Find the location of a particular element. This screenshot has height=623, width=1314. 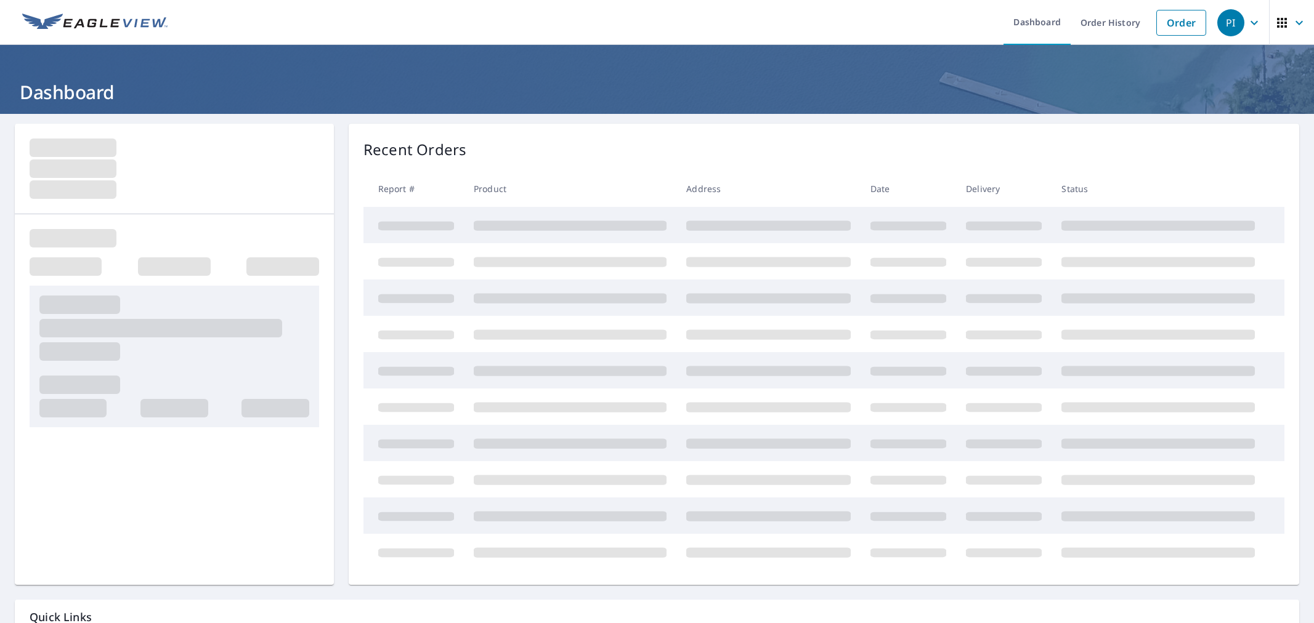

h1: Dashboard is located at coordinates (657, 92).